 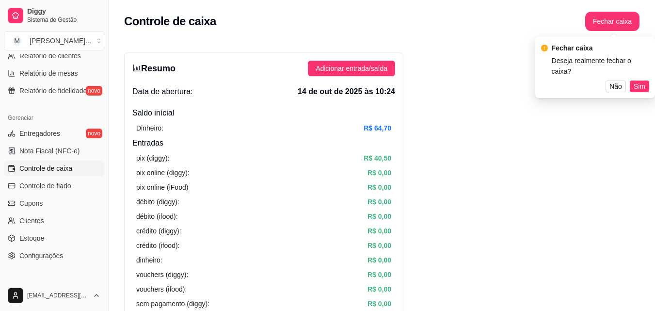 What do you see at coordinates (50, 56) in the screenshot?
I see `span: Relatório de clientes` at bounding box center [50, 56].